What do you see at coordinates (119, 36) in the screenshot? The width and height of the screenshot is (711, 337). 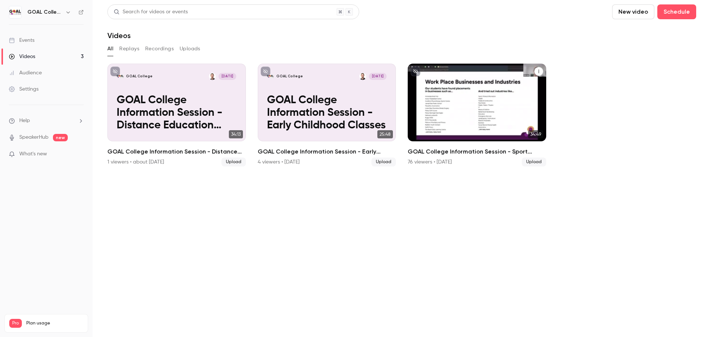 I see `h1: Videos` at bounding box center [119, 36].